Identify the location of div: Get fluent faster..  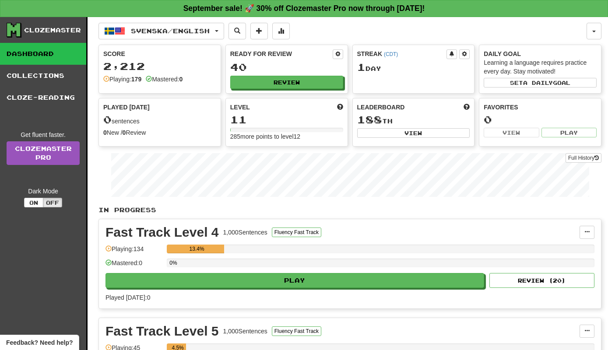
(43, 135).